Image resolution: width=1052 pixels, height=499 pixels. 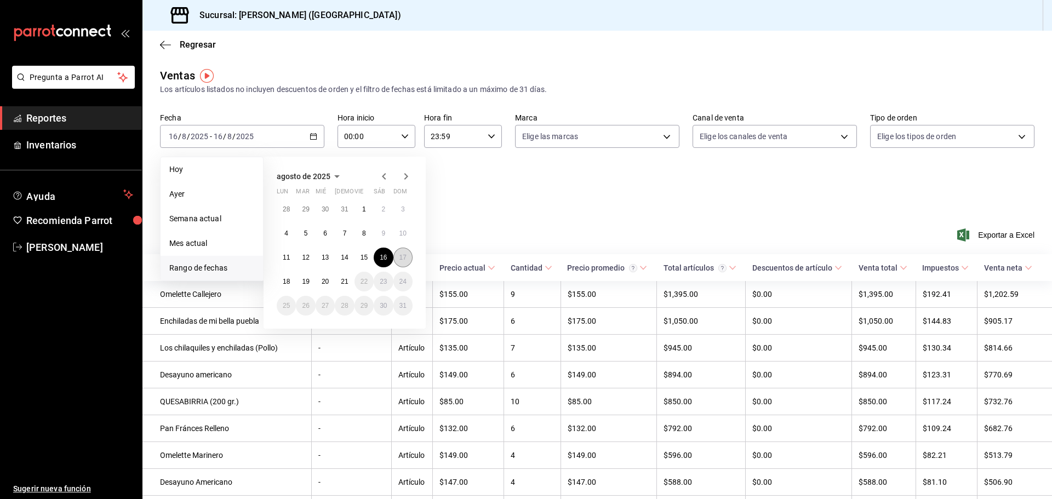 What do you see at coordinates (227, 402) in the screenshot?
I see `td: QUESABIRRIA (200 gr.)` at bounding box center [227, 402].